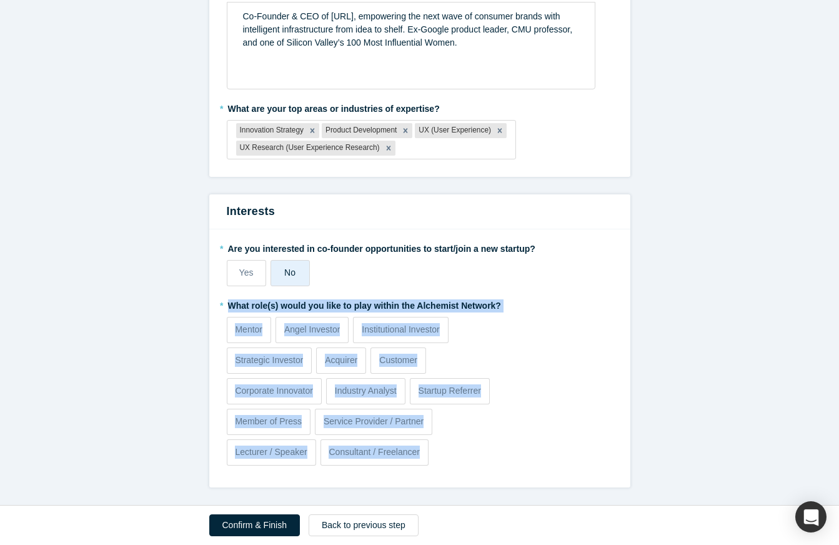 This screenshot has width=839, height=545. Describe the element at coordinates (411, 46) in the screenshot. I see `div: rdw-wrapper` at that location.